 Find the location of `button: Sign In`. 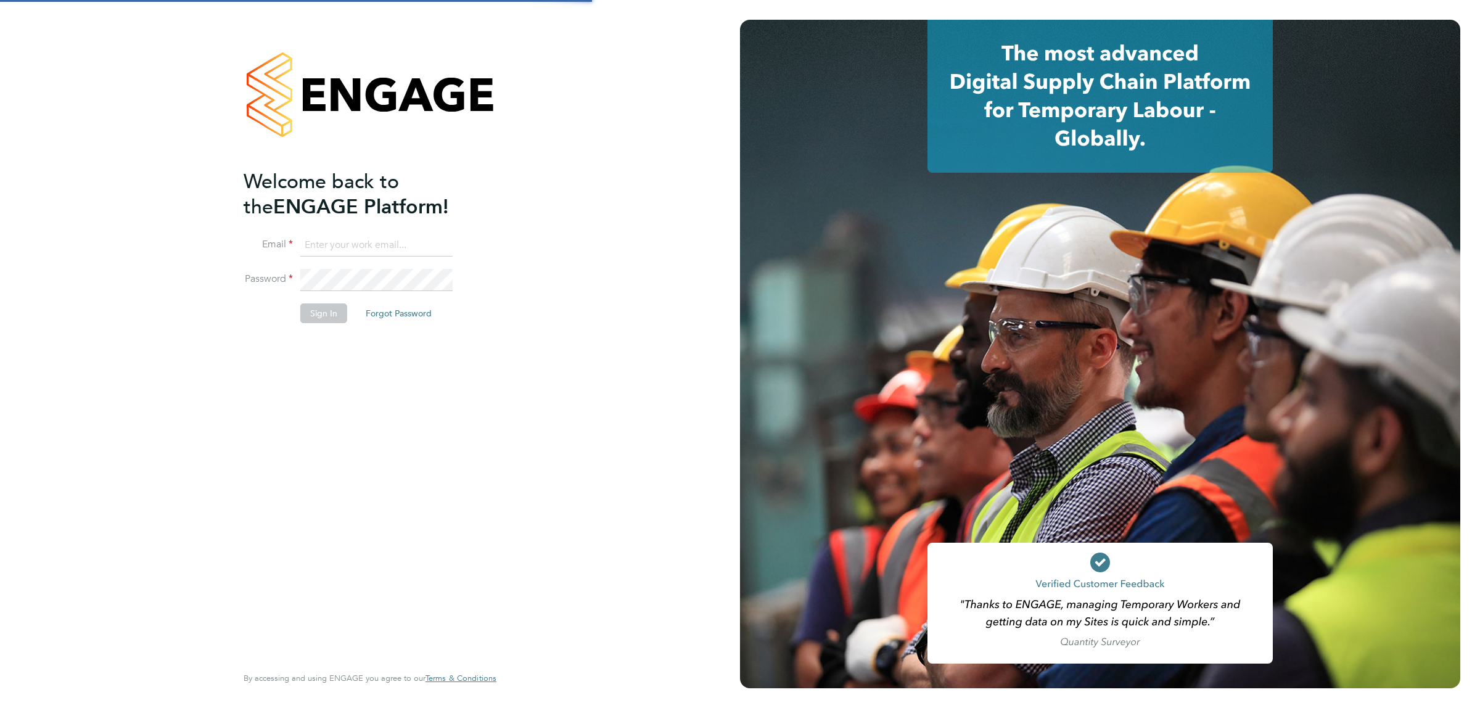

button: Sign In is located at coordinates (324, 313).